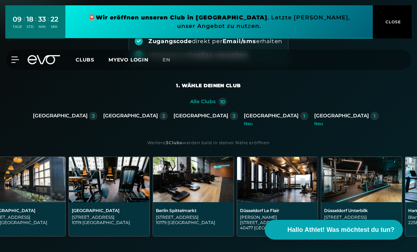 This screenshot has width=417, height=252. I want to click on span: CLOSE, so click(393, 22).